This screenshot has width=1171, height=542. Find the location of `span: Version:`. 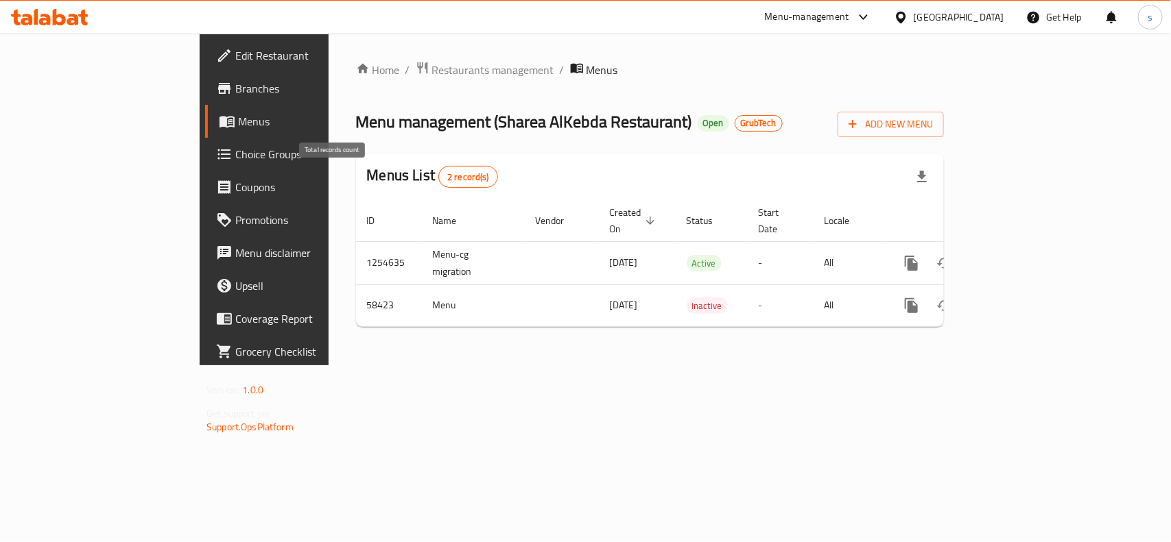

span: Version: is located at coordinates (223, 390).